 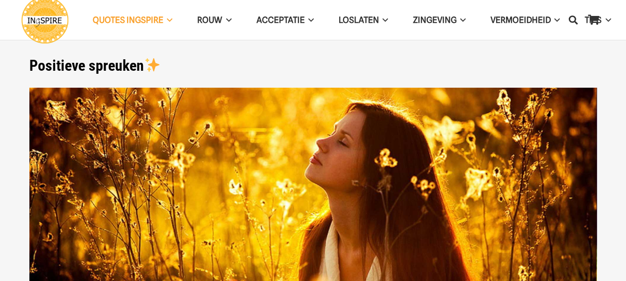 What do you see at coordinates (210, 20) in the screenshot?
I see `span: ROUW` at bounding box center [210, 20].